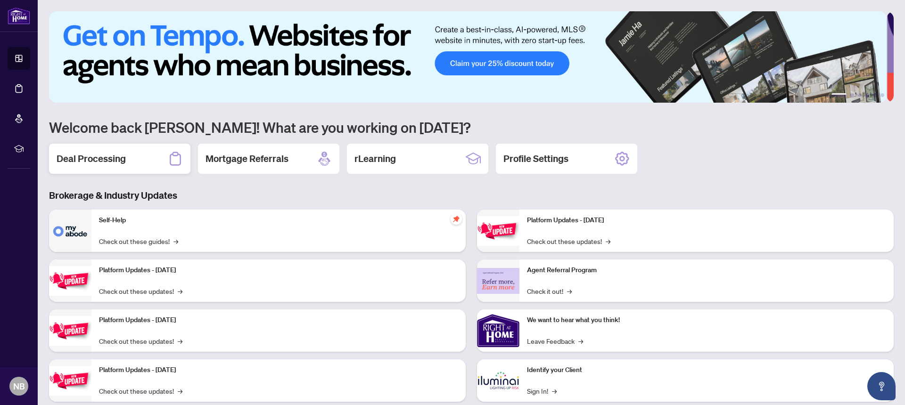  What do you see at coordinates (19, 386) in the screenshot?
I see `span: NB` at bounding box center [19, 386].